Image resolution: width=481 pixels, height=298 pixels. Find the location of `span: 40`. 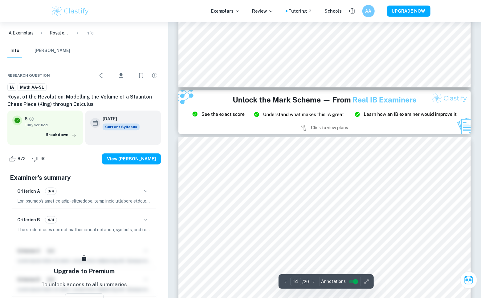

span: 40 is located at coordinates (43, 159).